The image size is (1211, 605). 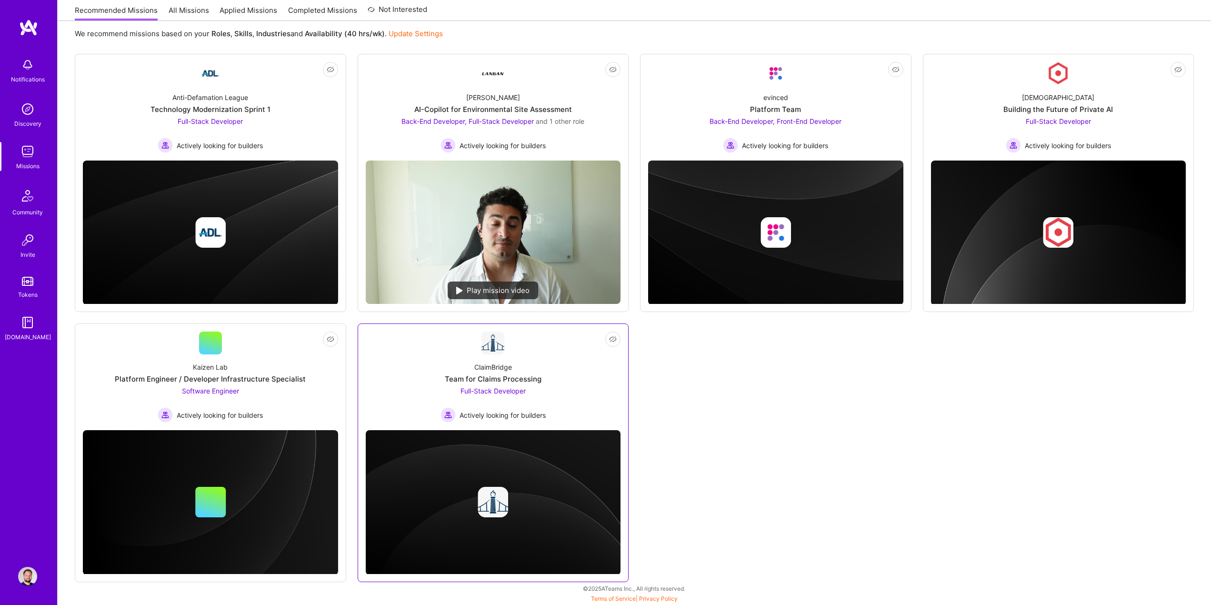 I want to click on p: We recommend missions based on your , , and ., so click(x=259, y=33).